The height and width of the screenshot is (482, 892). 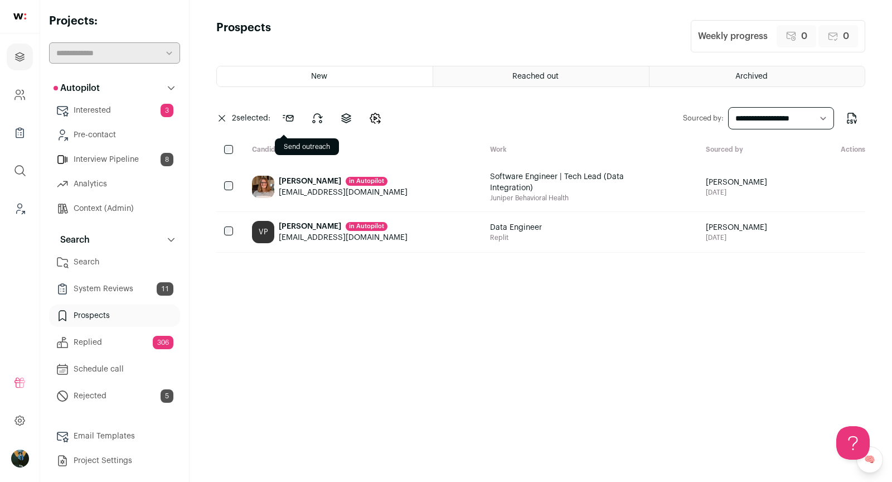 I want to click on div: Send outreach, so click(x=307, y=147).